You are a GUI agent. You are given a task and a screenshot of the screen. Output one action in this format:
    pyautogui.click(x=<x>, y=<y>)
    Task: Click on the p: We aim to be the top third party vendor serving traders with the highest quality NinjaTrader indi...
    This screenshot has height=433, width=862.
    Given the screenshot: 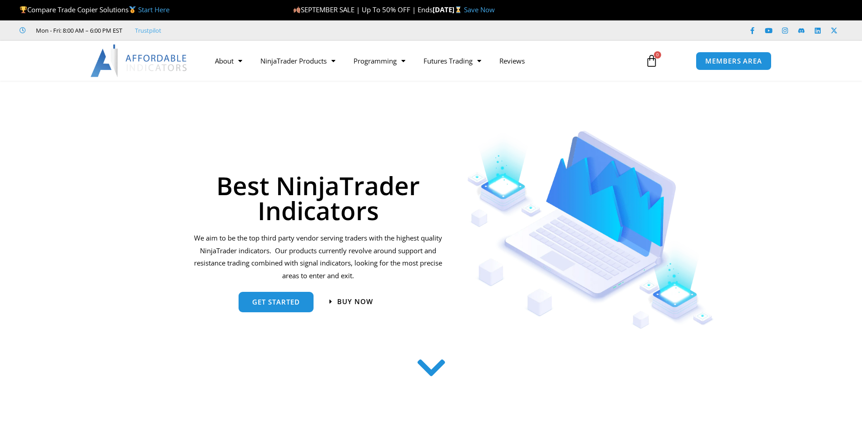 What is the action you would take?
    pyautogui.click(x=318, y=257)
    